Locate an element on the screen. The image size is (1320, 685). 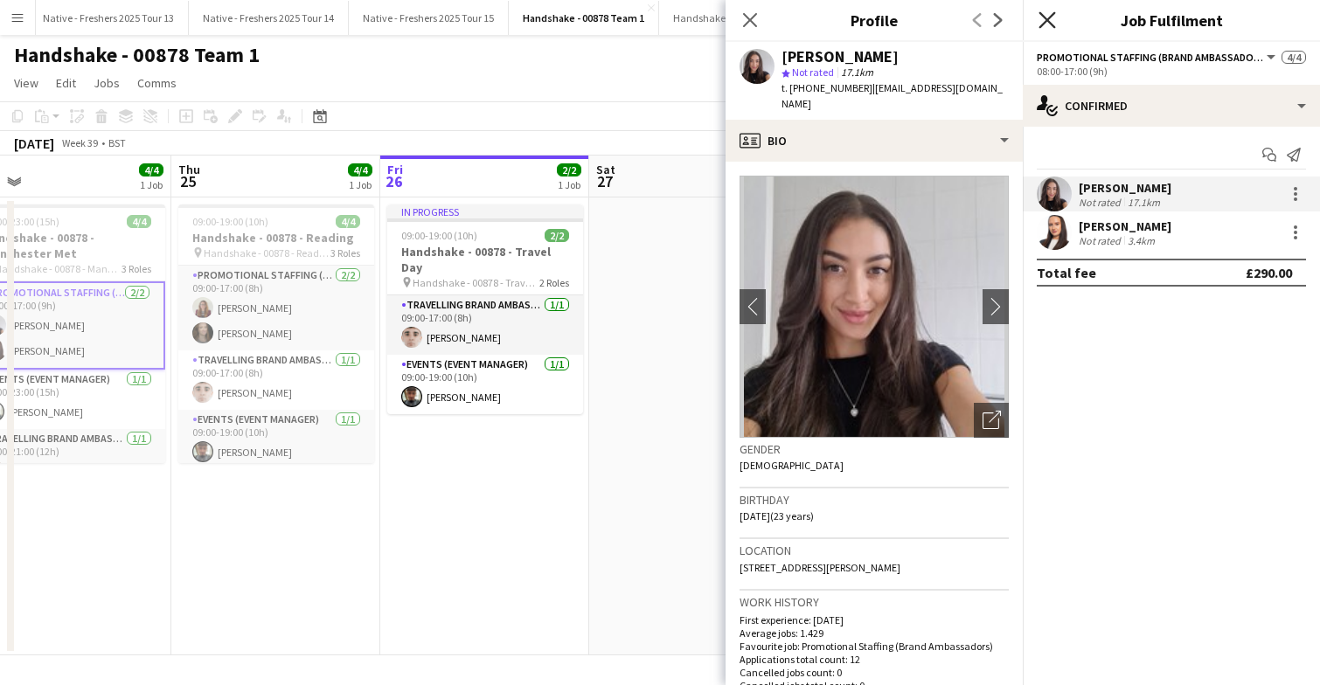
img: Crew avatar or photo is located at coordinates (874, 307).